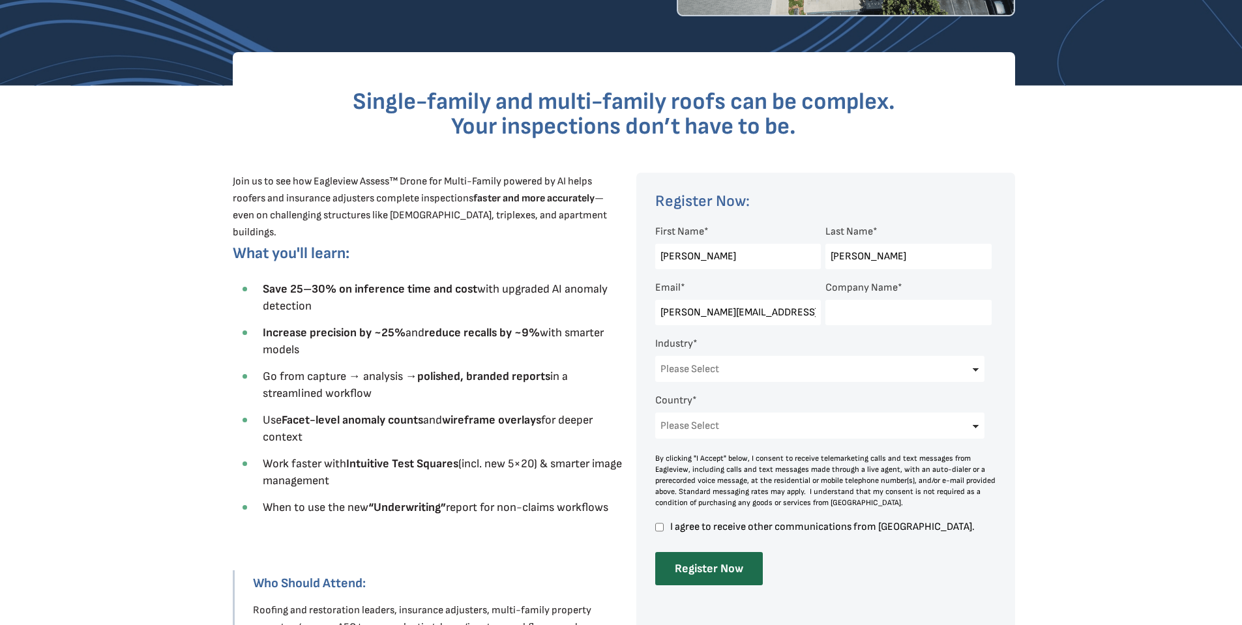 The image size is (1242, 625). Describe the element at coordinates (709, 569) in the screenshot. I see `input: Register Now` at that location.